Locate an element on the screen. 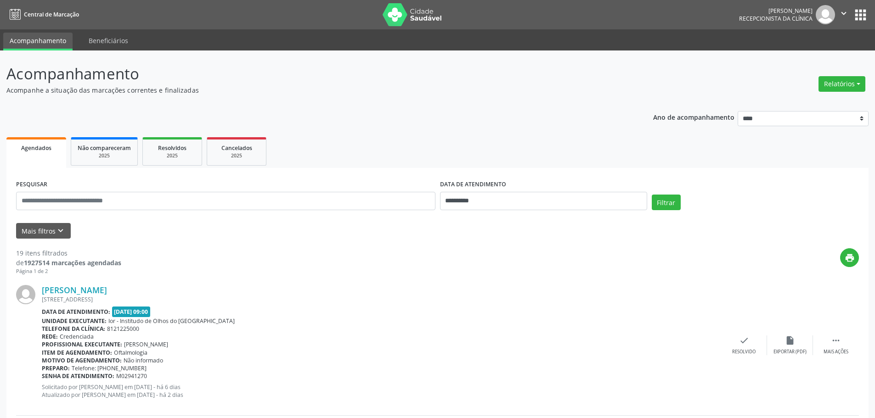 This screenshot has height=418, width=875. b: Data de atendimento: is located at coordinates (76, 312).